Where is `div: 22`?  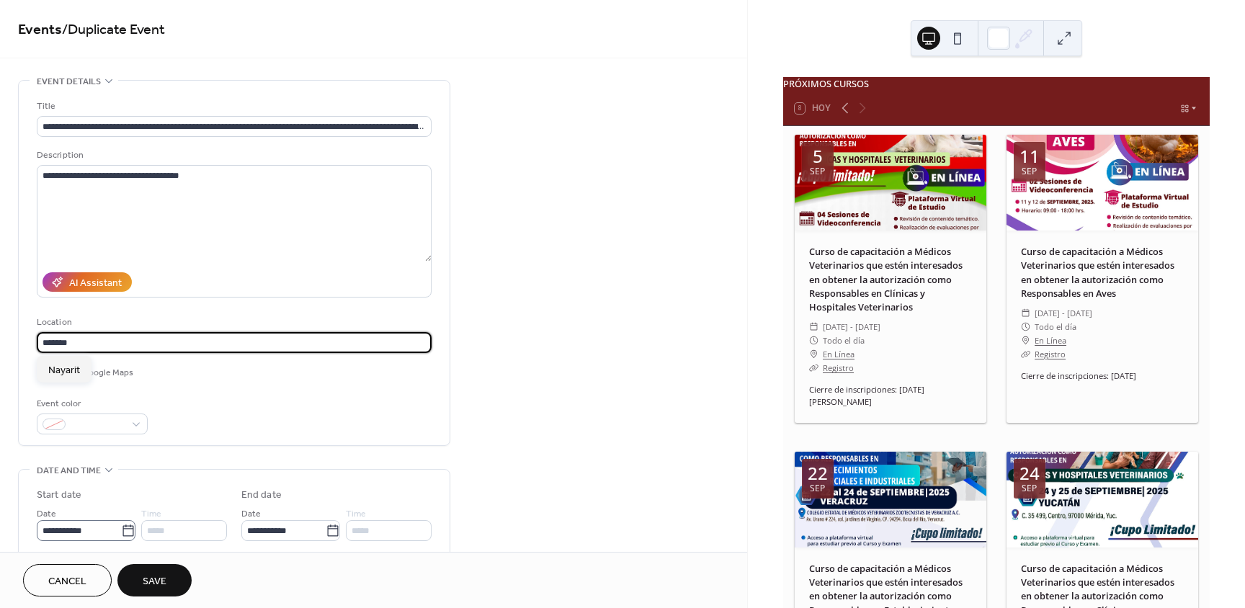
div: 22 is located at coordinates (818, 473).